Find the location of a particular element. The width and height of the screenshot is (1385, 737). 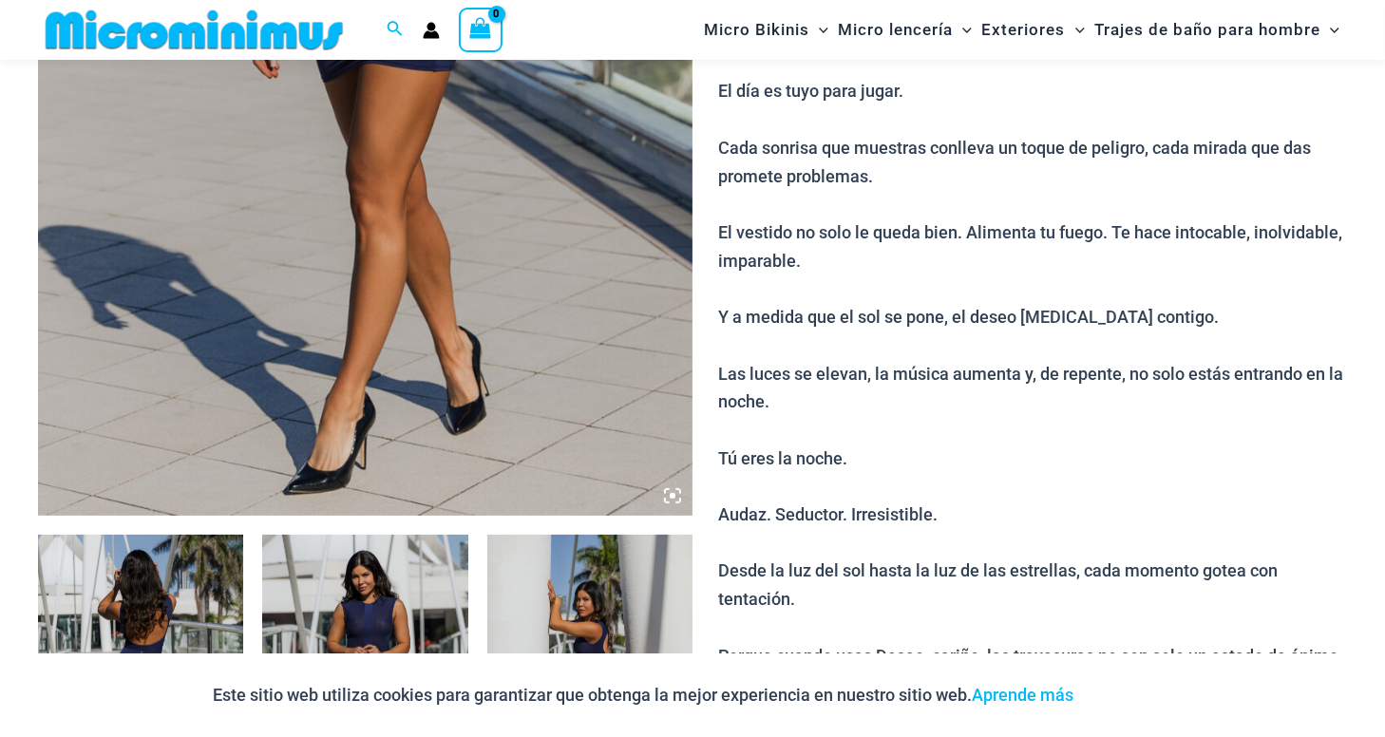

a: Ver carrito de compras, vacío is located at coordinates (481, 29).